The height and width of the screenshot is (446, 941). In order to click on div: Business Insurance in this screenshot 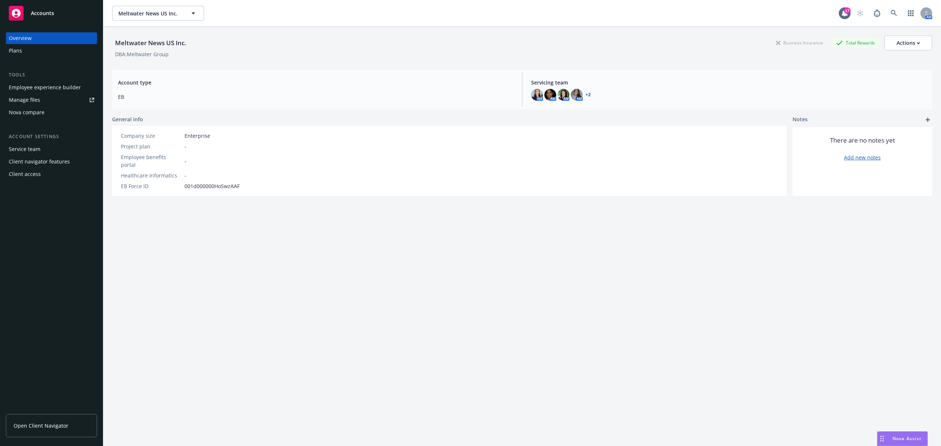, I will do `click(800, 43)`.